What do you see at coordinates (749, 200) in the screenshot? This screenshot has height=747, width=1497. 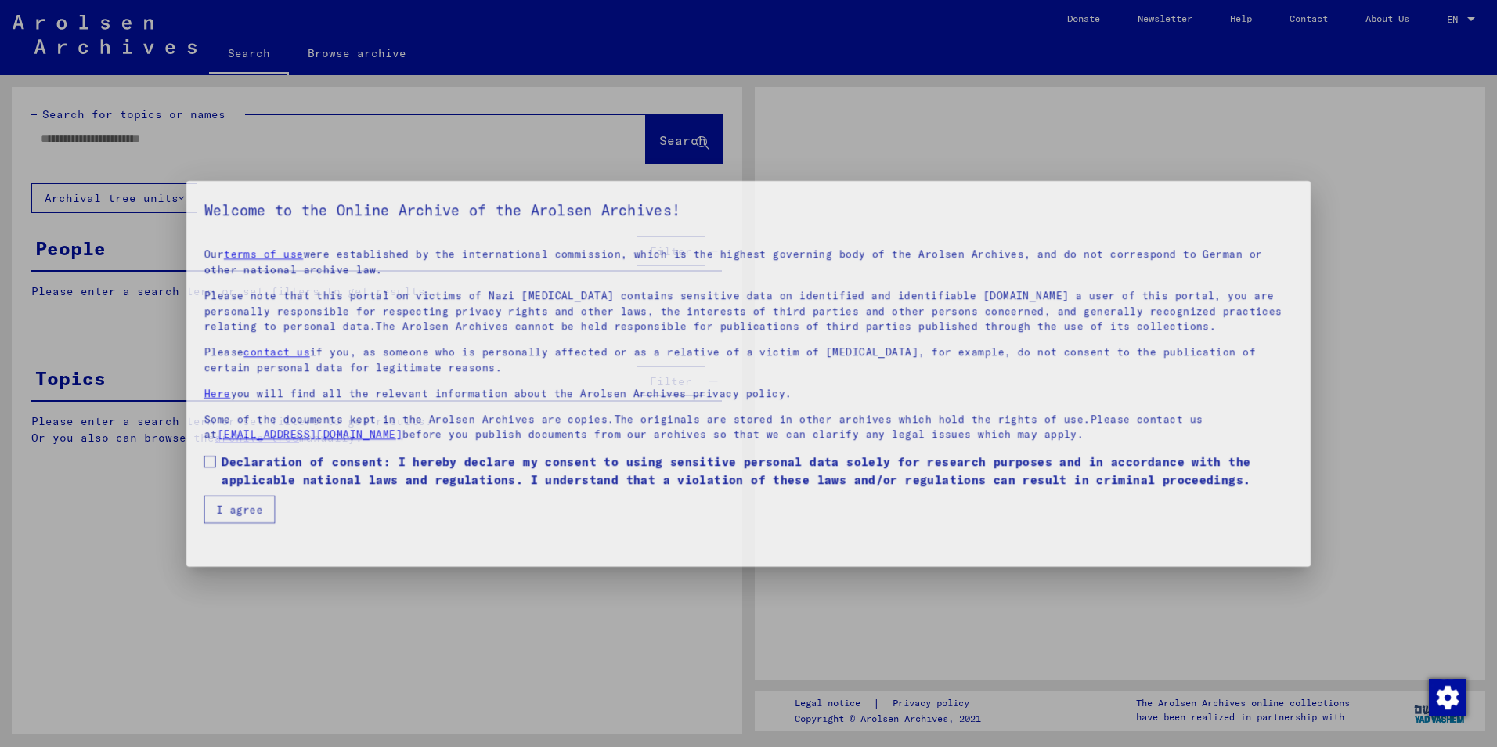 I see `h5: Welcome to the Online Archive of the Arolsen Archives!` at bounding box center [749, 200].